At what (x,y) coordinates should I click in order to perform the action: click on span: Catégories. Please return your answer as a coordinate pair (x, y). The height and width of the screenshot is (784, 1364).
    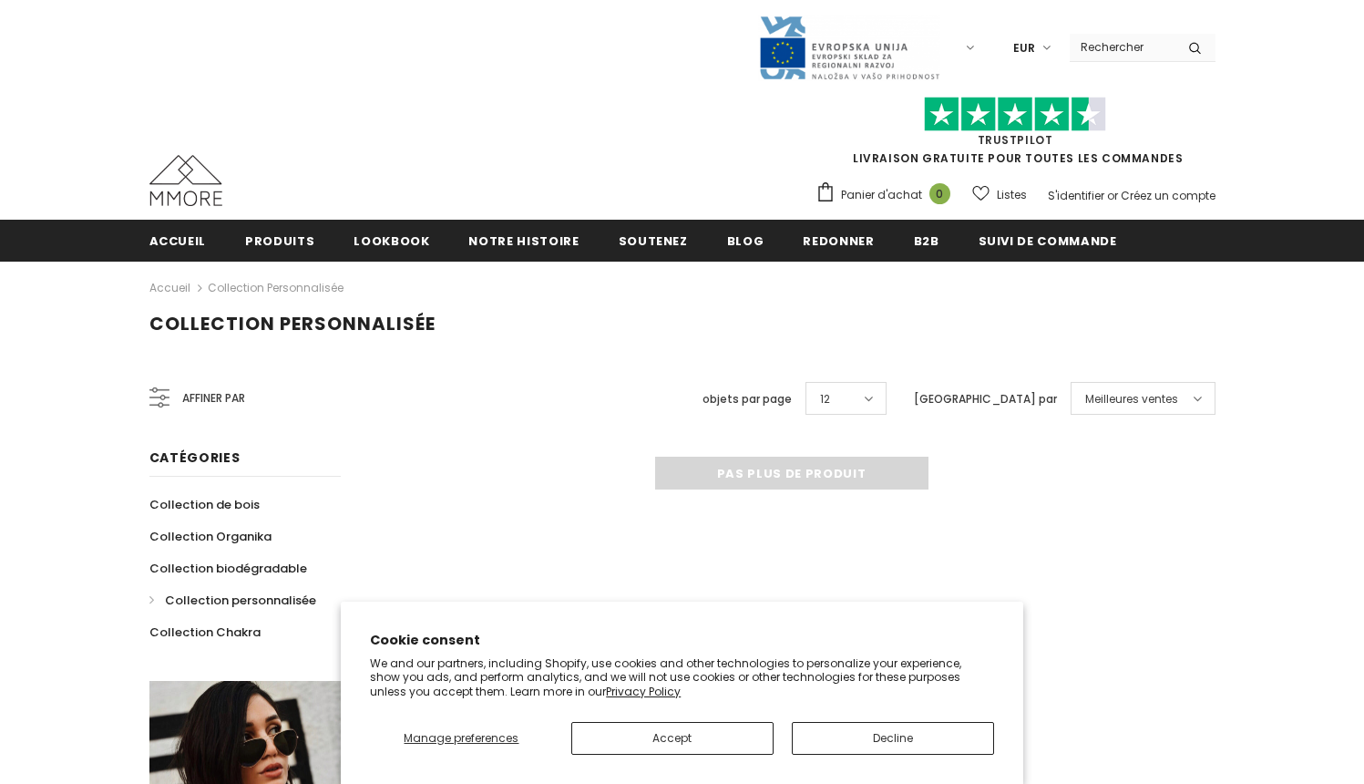
    Looking at the image, I should click on (195, 457).